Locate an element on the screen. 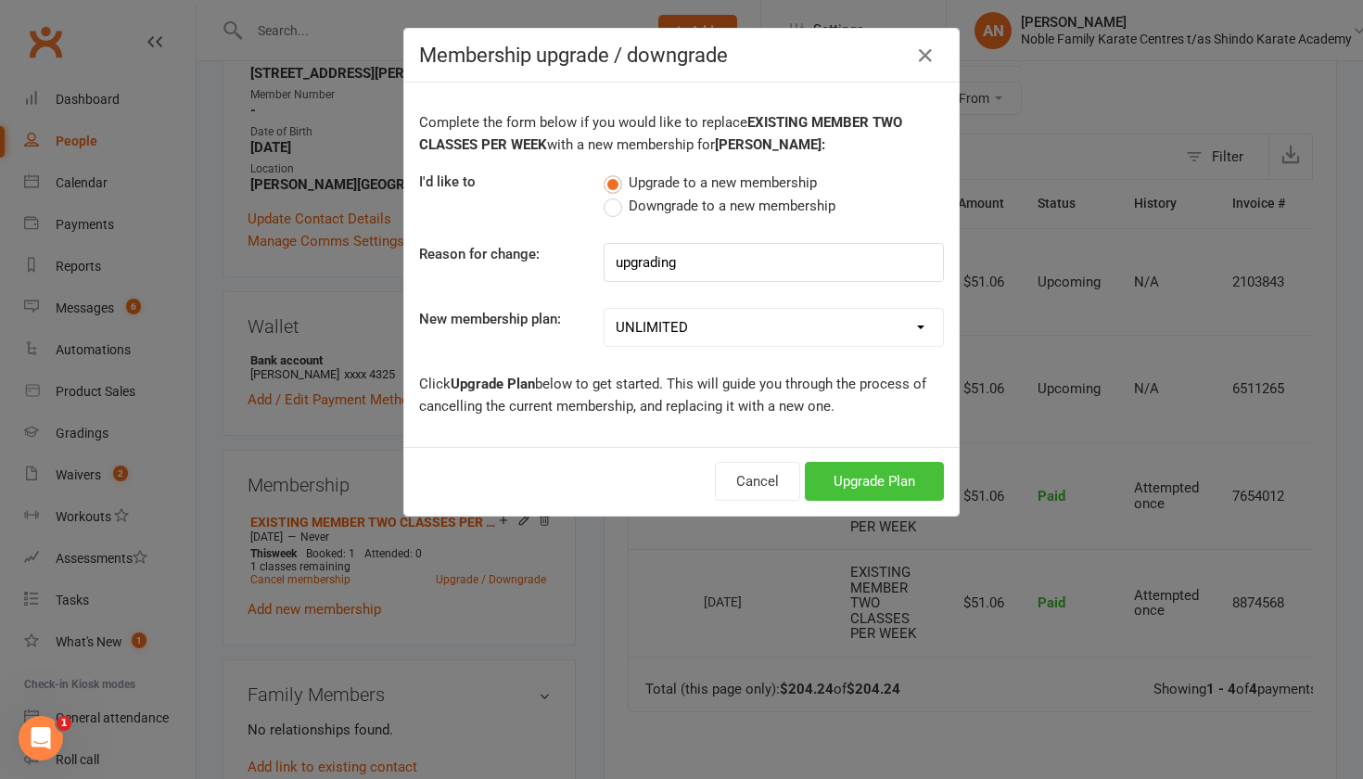  span: Upgrade to a new membership is located at coordinates (722, 181).